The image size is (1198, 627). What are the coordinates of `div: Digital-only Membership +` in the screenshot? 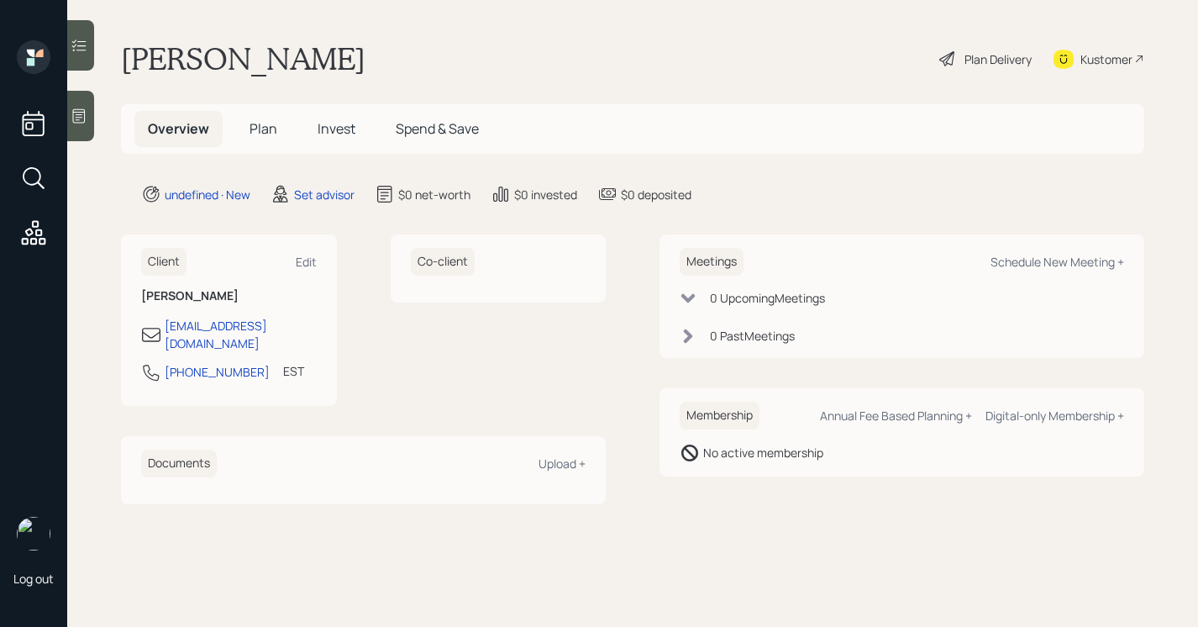 It's located at (1054, 415).